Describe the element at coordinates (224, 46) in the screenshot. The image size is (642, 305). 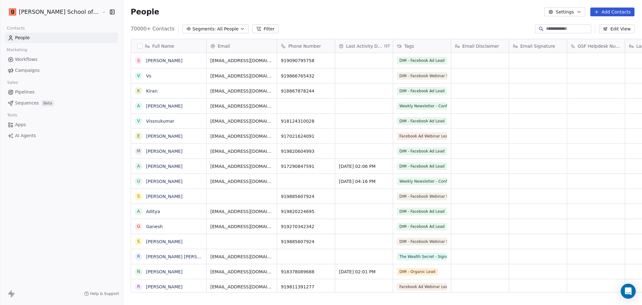
I see `span: Email` at that location.